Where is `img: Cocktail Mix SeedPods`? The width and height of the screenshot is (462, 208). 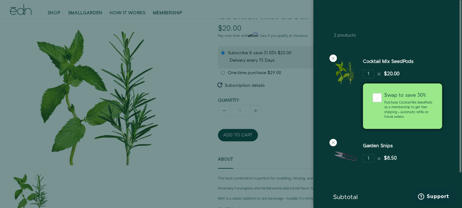 img: Cocktail Mix SeedPods is located at coordinates (346, 71).